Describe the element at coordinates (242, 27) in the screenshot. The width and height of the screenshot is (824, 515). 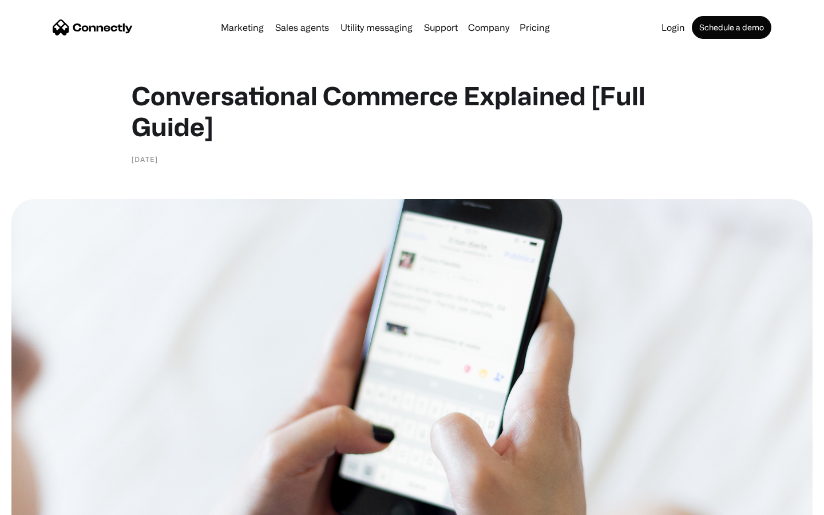
I see `a: Marketing` at that location.